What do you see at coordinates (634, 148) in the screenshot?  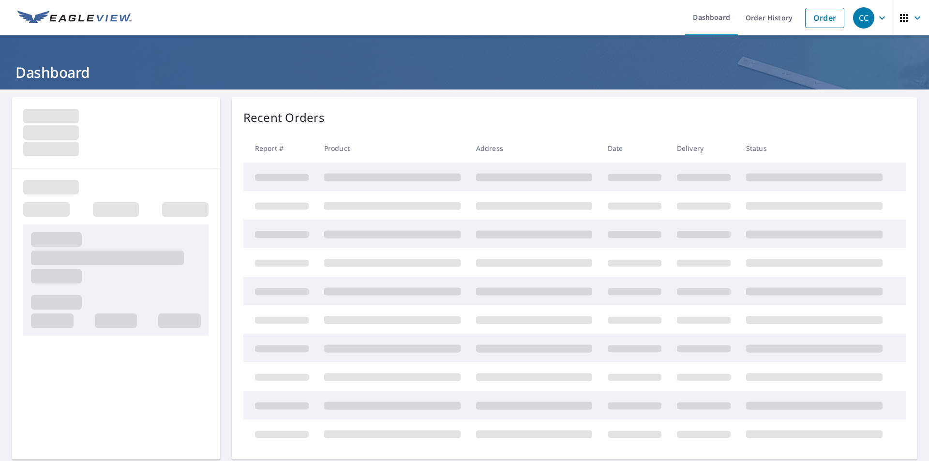 I see `th: Date` at bounding box center [634, 148].